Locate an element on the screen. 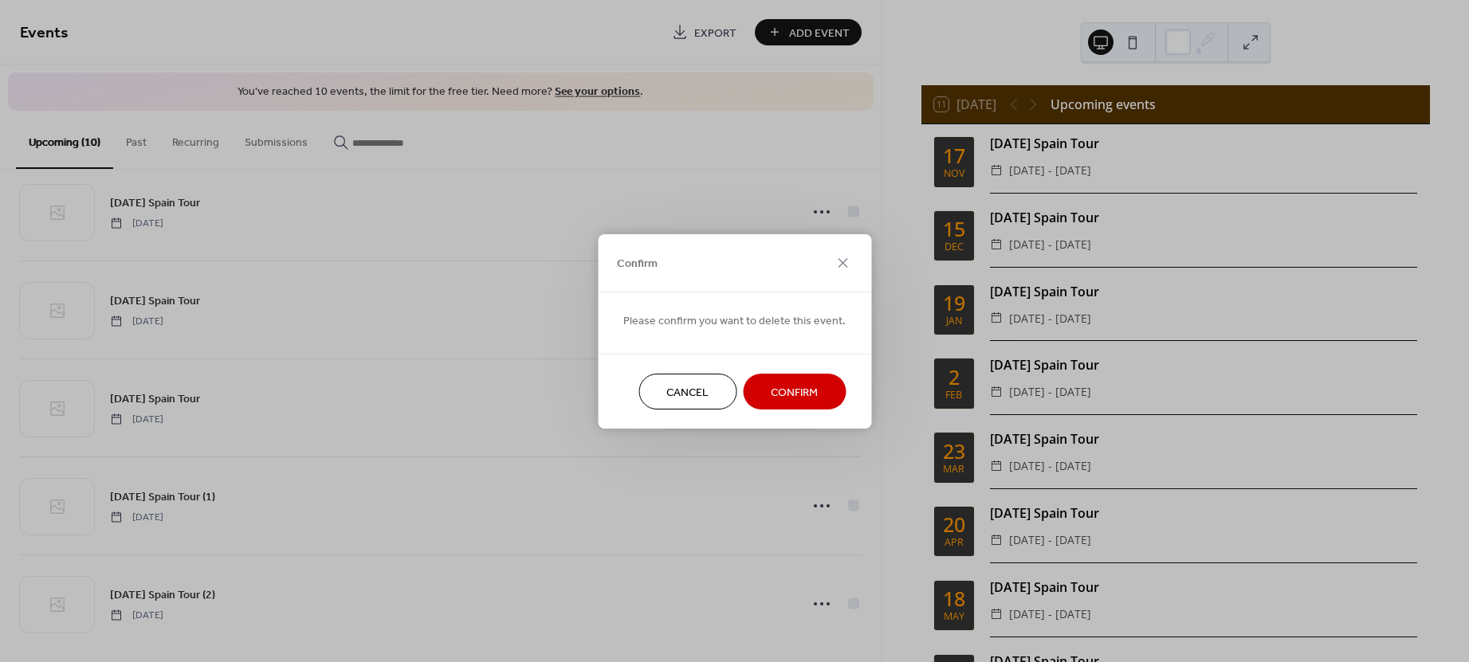 This screenshot has width=1469, height=662. span: Cancel is located at coordinates (687, 392).